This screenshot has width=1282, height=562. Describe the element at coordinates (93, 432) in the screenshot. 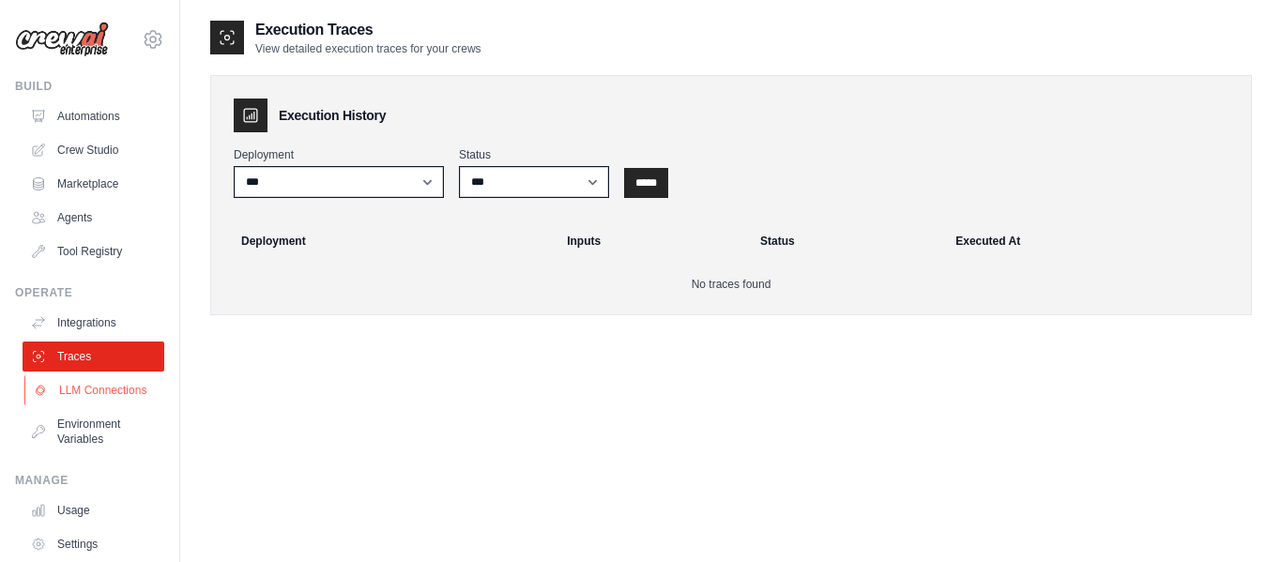

I see `a: Environment Variables` at that location.